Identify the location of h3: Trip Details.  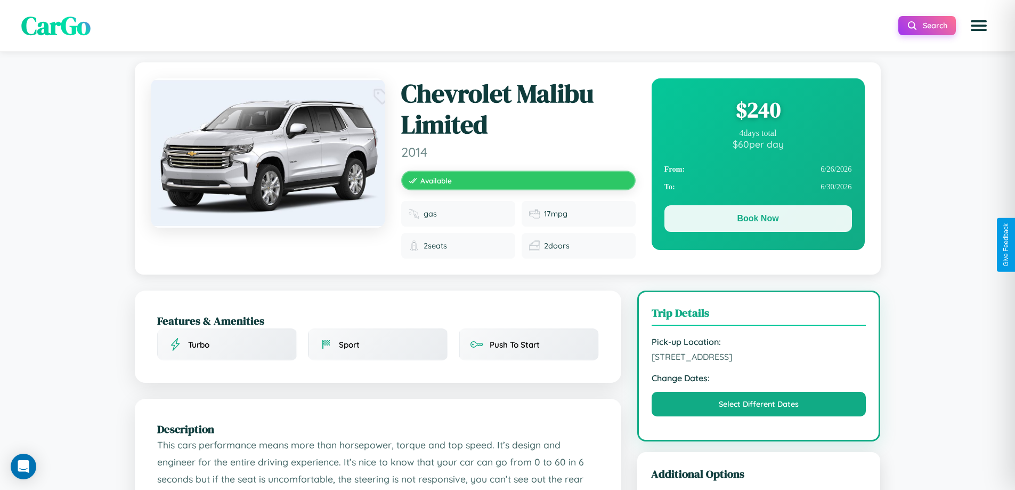
(759, 315).